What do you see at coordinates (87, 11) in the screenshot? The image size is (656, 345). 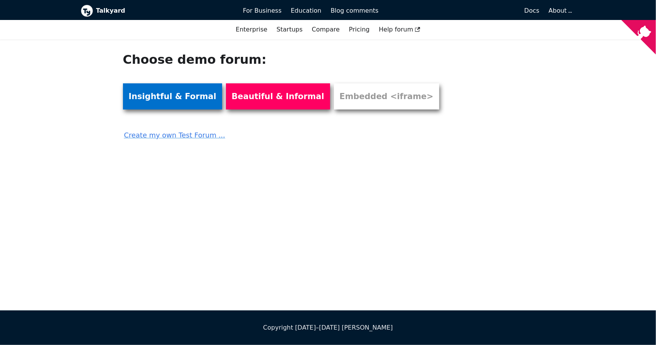 I see `img: Talkyard logo` at bounding box center [87, 11].